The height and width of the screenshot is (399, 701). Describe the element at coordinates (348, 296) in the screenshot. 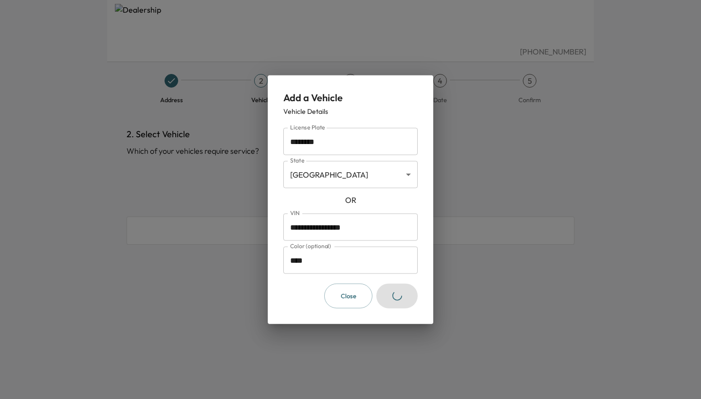

I see `button: Close` at that location.